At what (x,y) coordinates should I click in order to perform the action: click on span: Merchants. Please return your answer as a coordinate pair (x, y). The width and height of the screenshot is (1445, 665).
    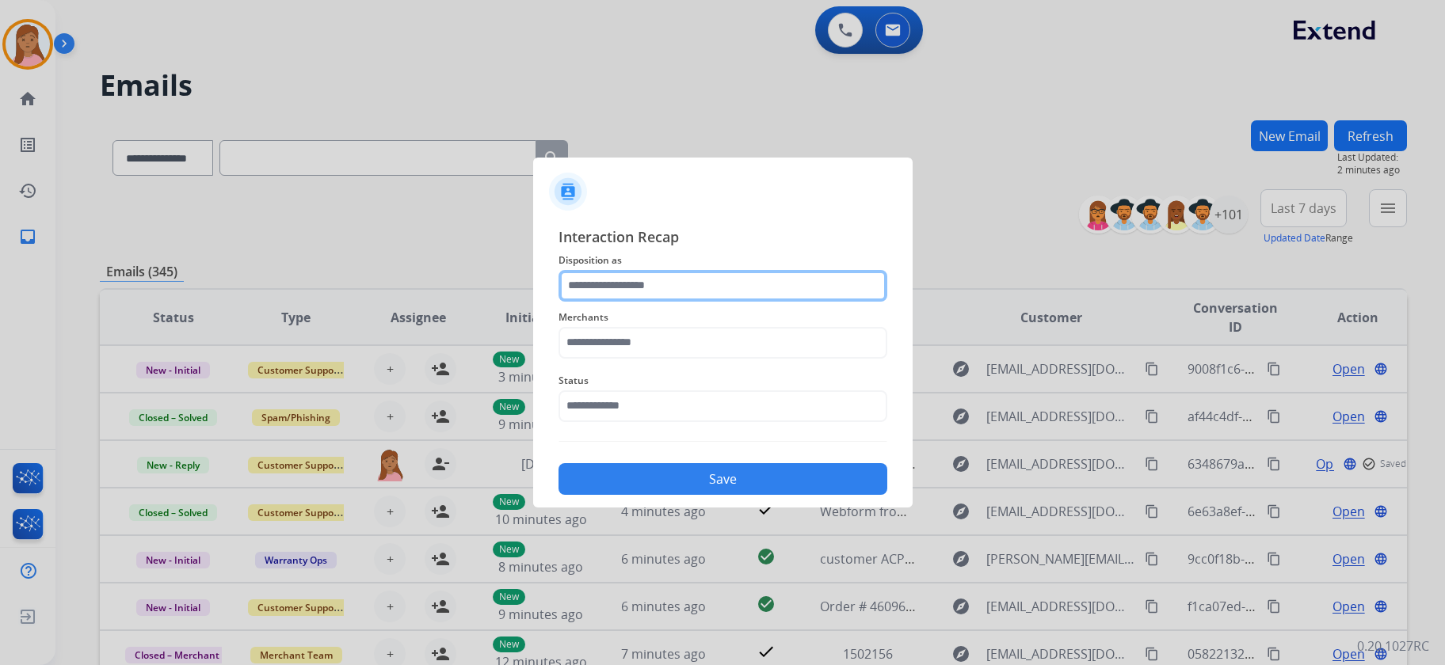
    Looking at the image, I should click on (722, 318).